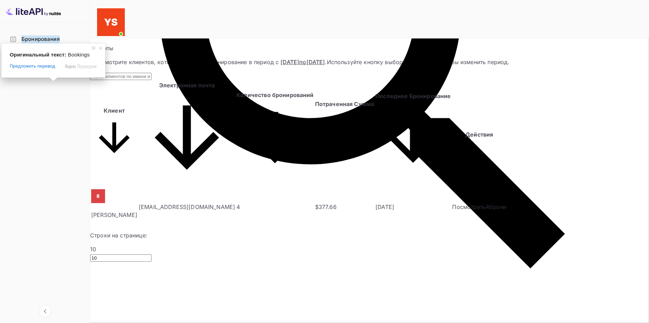 The width and height of the screenshot is (649, 323). Describe the element at coordinates (114, 111) in the screenshot. I see `ya-tr-span: Клиент` at that location.